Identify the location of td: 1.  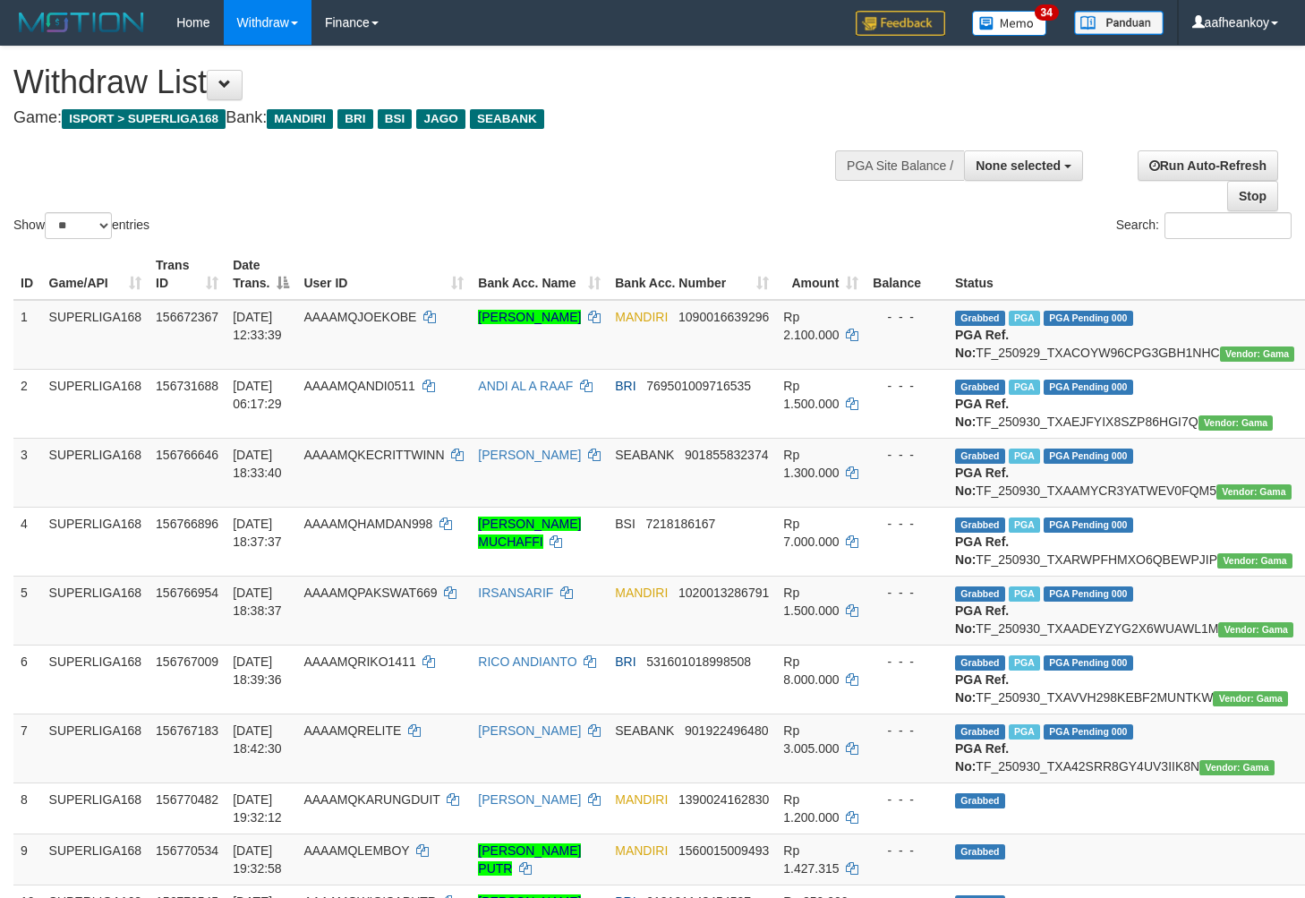
(28, 335).